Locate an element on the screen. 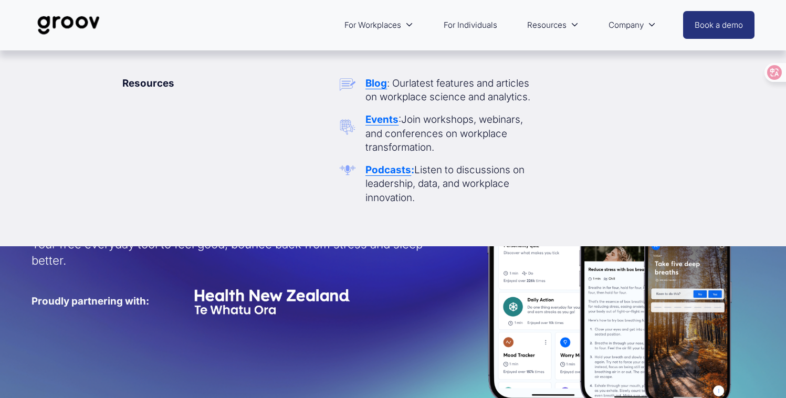 This screenshot has width=786, height=398. img: Groov | Workplace Science Platform | Unlock Performance | Drive Results is located at coordinates (68, 25).